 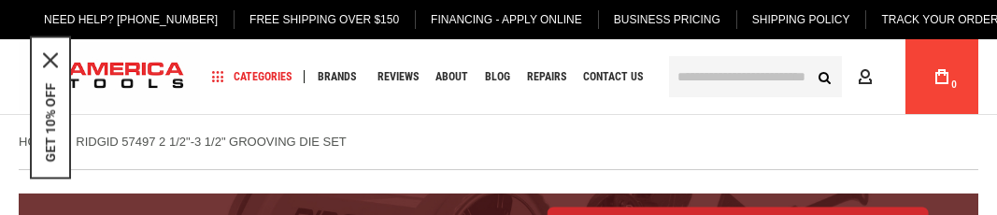 What do you see at coordinates (398, 77) in the screenshot?
I see `a: Reviews` at bounding box center [398, 77].